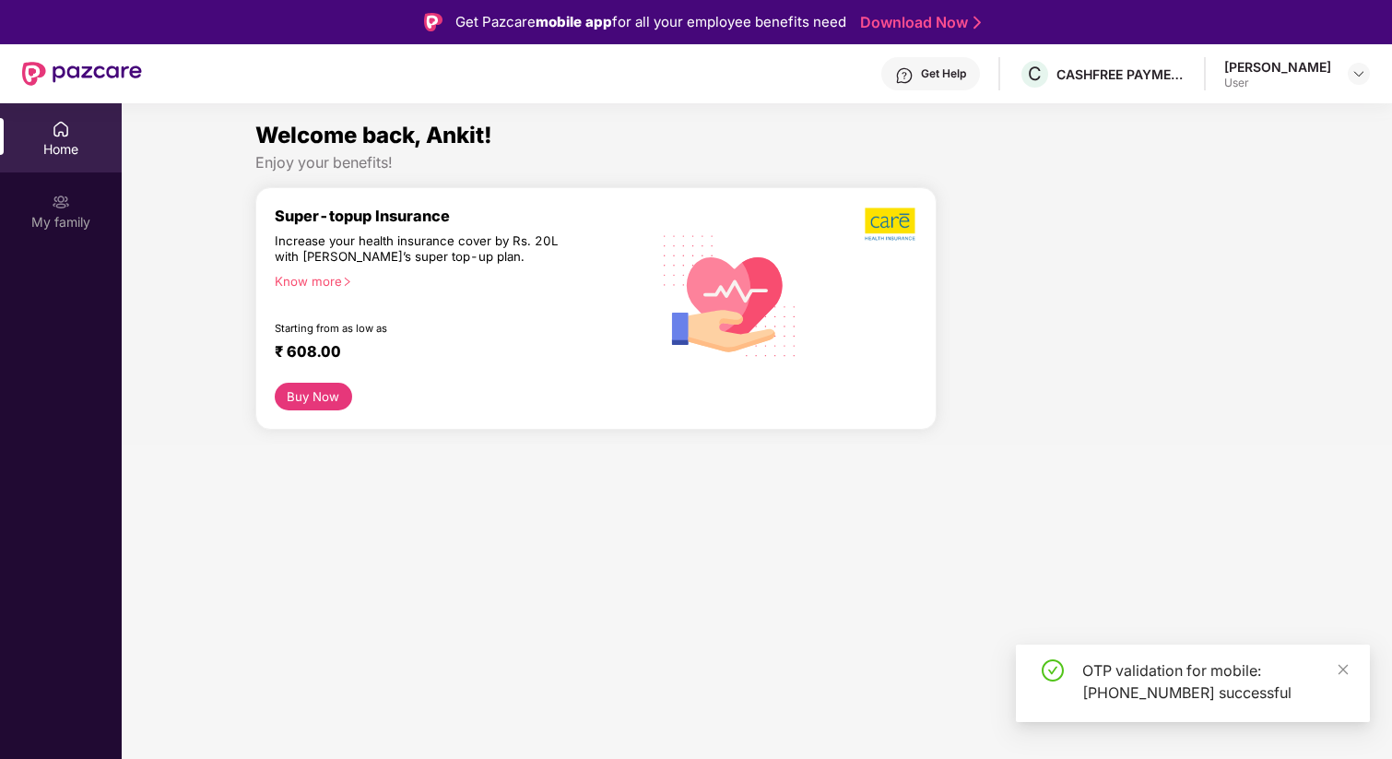 This screenshot has width=1392, height=759. Describe the element at coordinates (917, 22) in the screenshot. I see `a: Download Now` at that location.